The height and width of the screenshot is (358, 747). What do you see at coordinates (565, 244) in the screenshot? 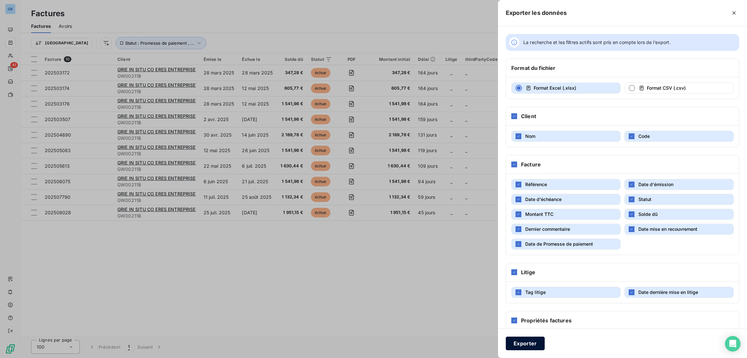
I see `button: Date de Promesse de paiement` at bounding box center [565, 244].